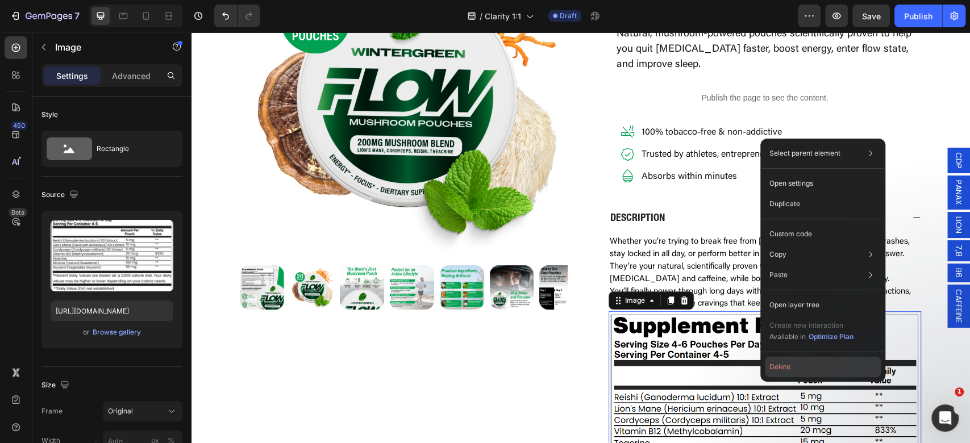  I want to click on span: PANAX, so click(767, 161).